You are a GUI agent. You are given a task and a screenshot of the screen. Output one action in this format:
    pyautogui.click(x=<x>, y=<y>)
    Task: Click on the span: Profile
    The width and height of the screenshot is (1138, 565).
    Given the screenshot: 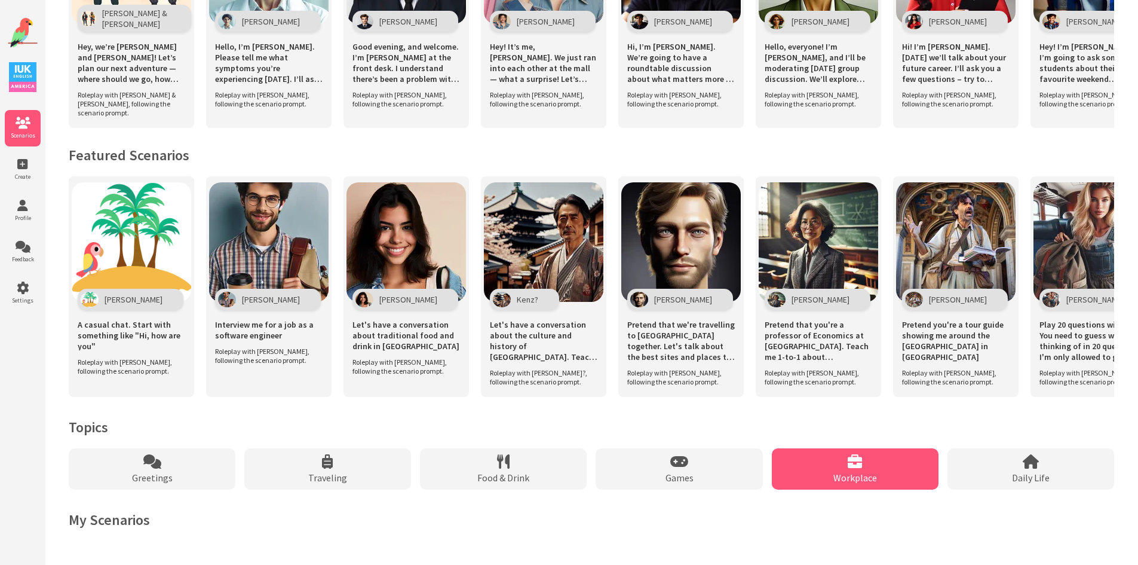 What is the action you would take?
    pyautogui.click(x=23, y=218)
    